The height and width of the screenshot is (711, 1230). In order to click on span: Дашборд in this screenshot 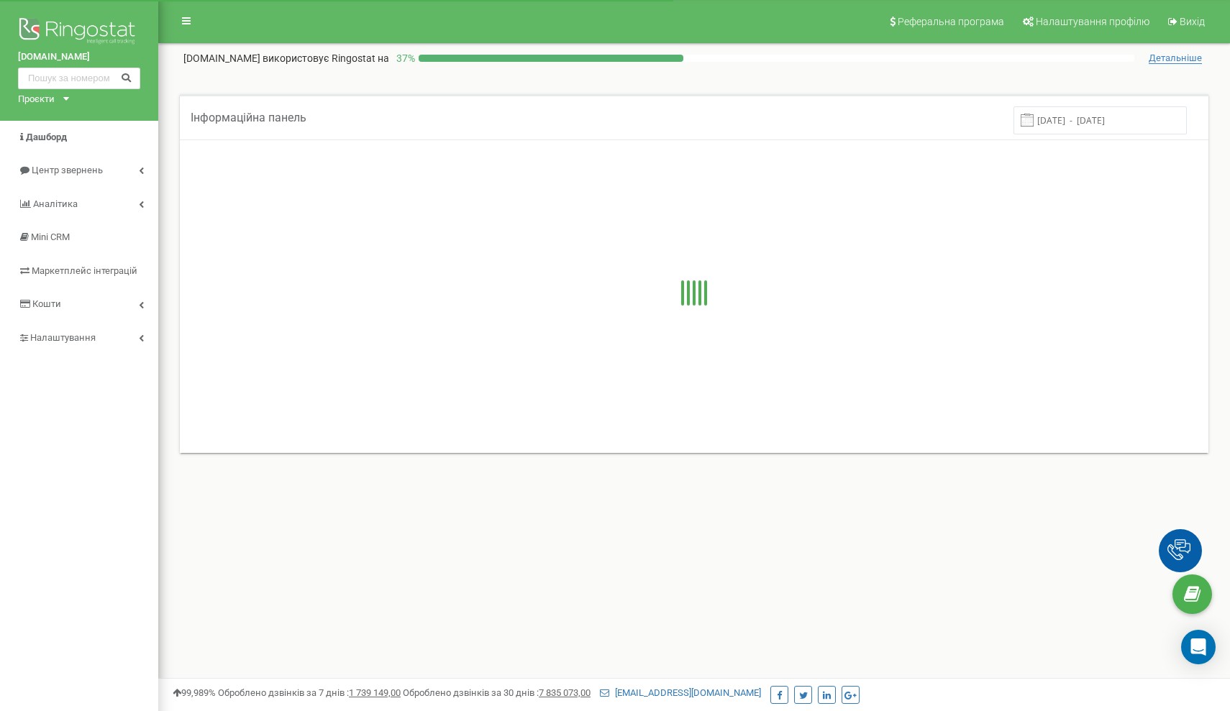, I will do `click(46, 137)`.